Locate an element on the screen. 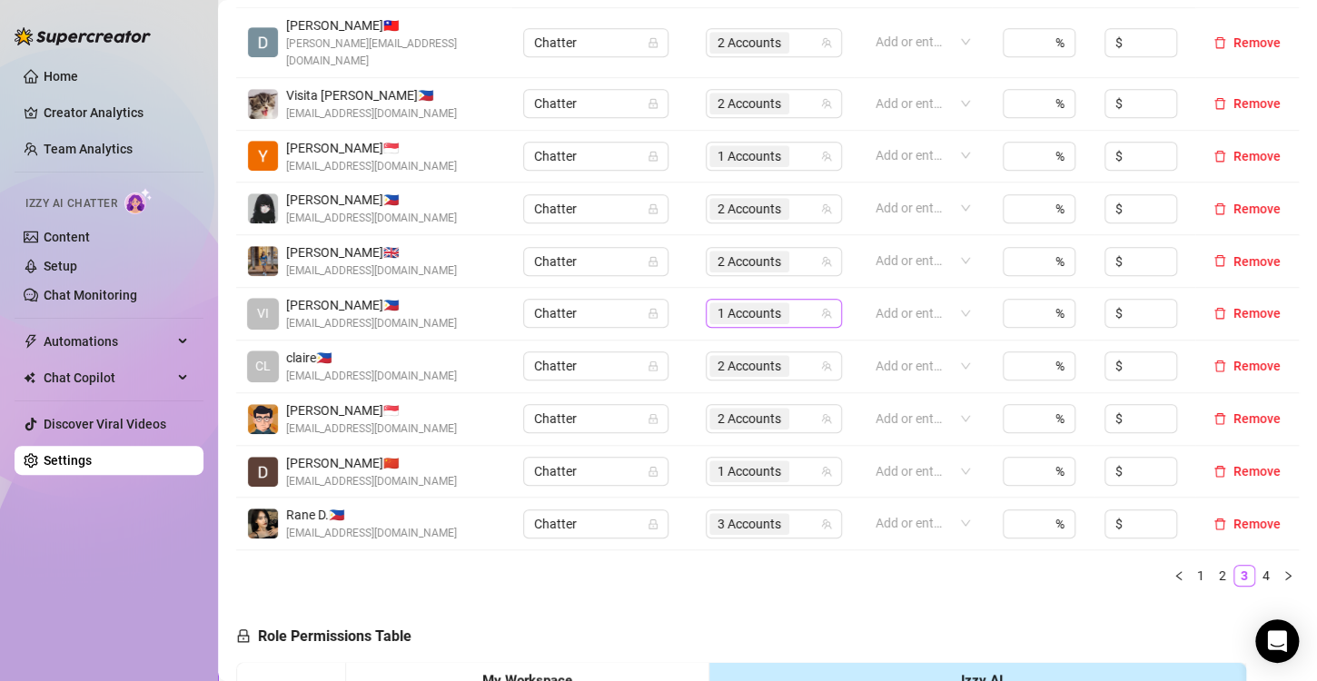 The image size is (1317, 681). h5: Role Permissions Table is located at coordinates (323, 637).